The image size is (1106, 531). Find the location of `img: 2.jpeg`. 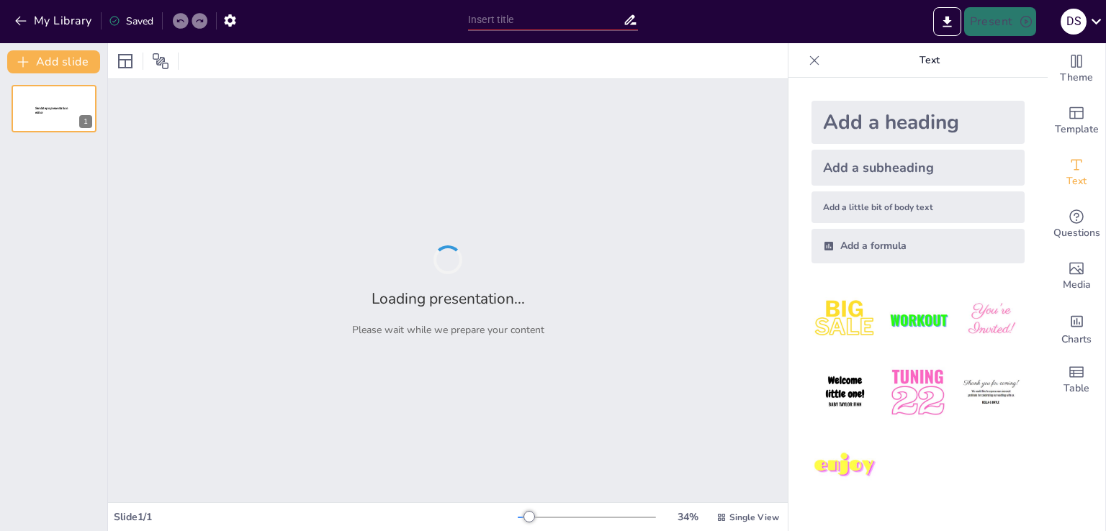

img: 2.jpeg is located at coordinates (917, 320).